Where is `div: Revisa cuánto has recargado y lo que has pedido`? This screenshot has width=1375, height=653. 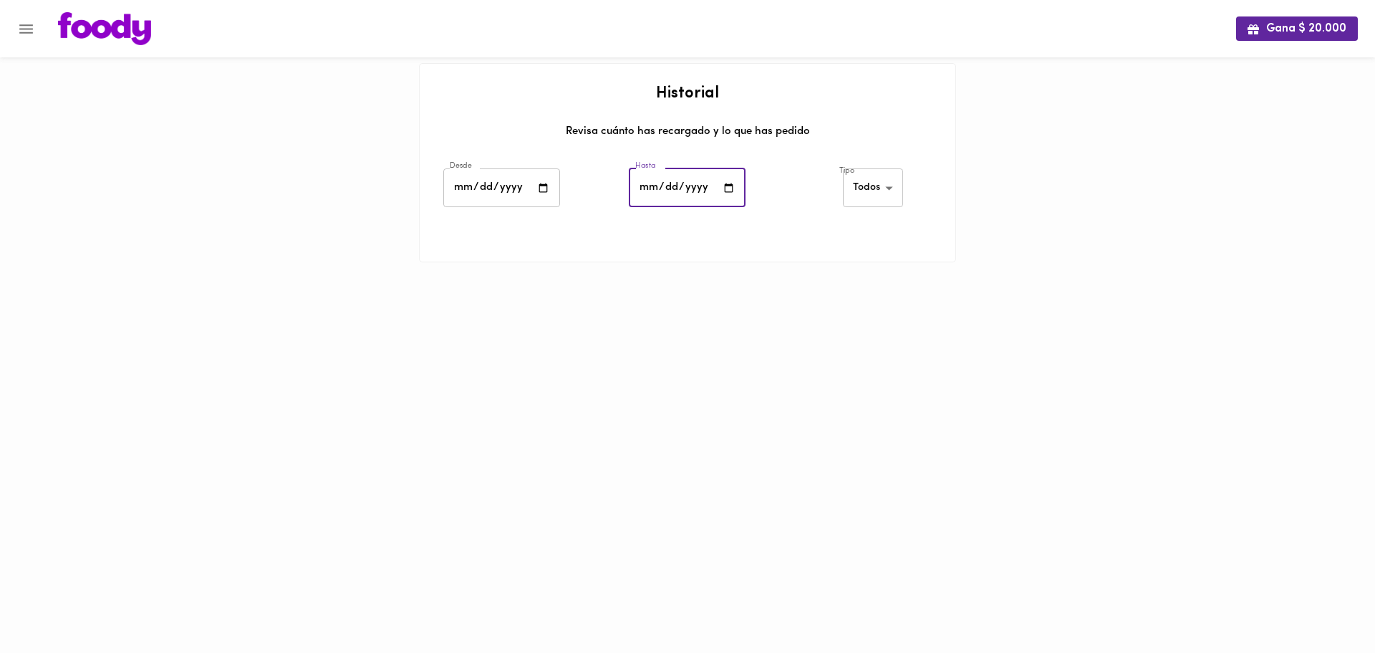
div: Revisa cuánto has recargado y lo que has pedido is located at coordinates (688, 137).